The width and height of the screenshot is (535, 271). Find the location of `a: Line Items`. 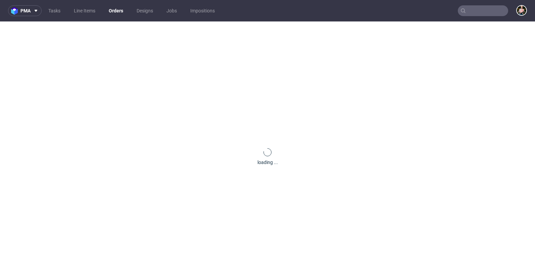

a: Line Items is located at coordinates (85, 11).